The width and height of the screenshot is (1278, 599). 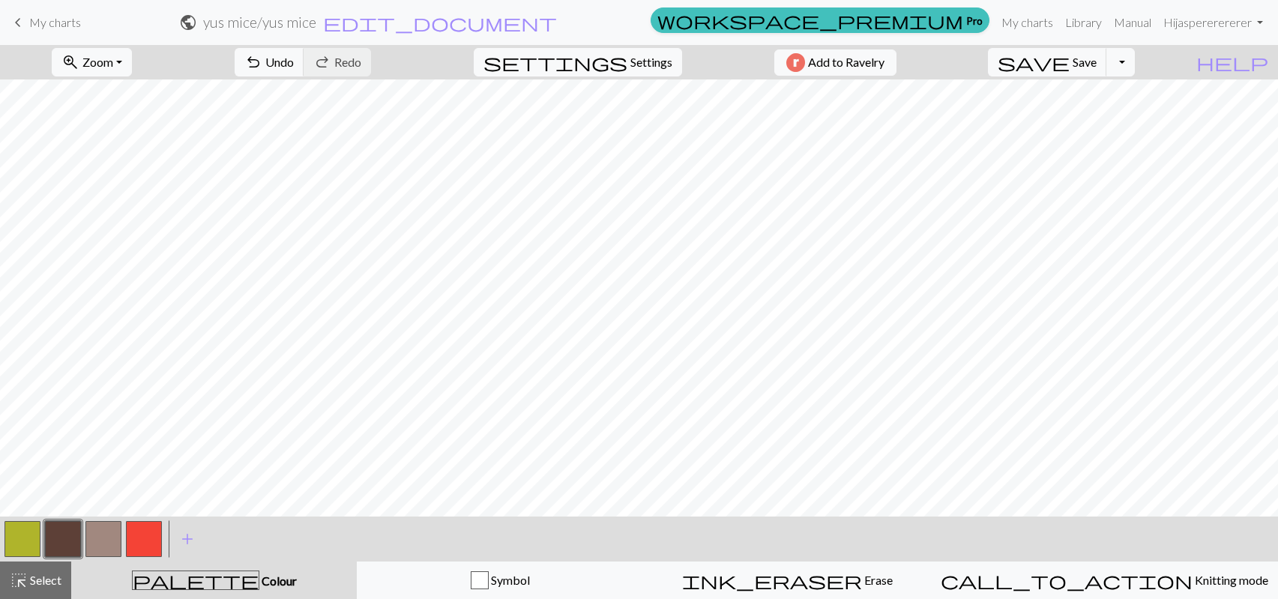 I want to click on button: Add to Ravelry, so click(x=835, y=62).